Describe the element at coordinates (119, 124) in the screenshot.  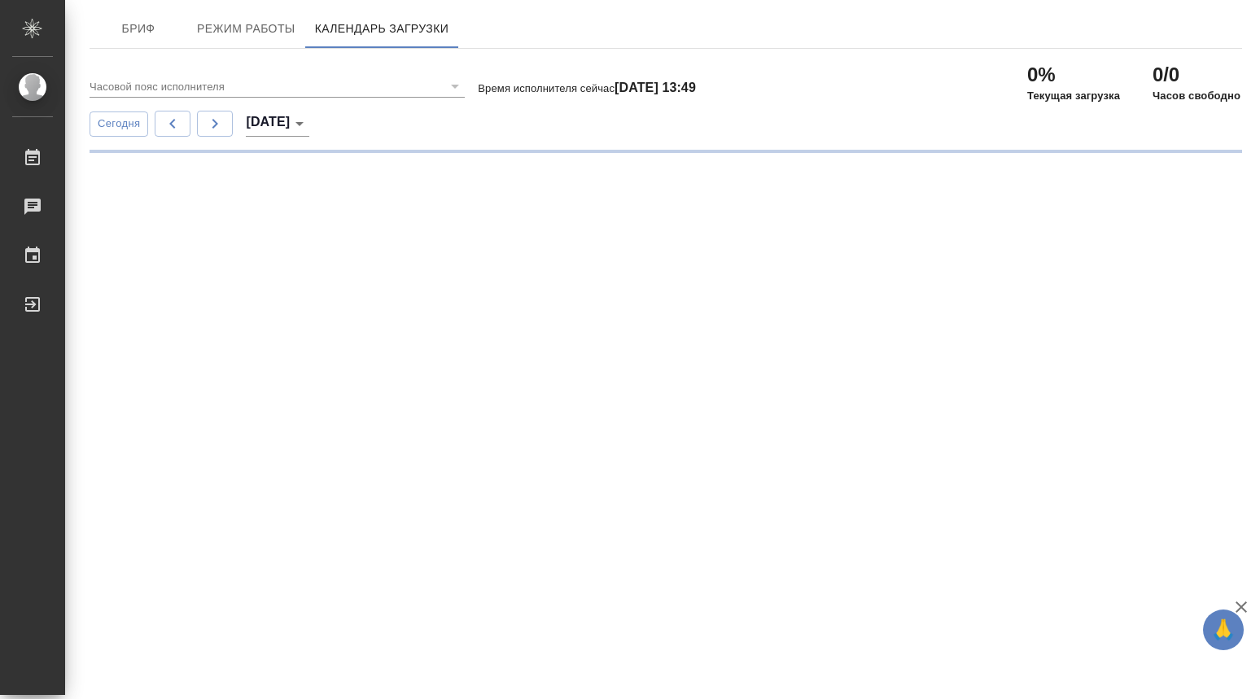
I see `span: Сегодня` at that location.